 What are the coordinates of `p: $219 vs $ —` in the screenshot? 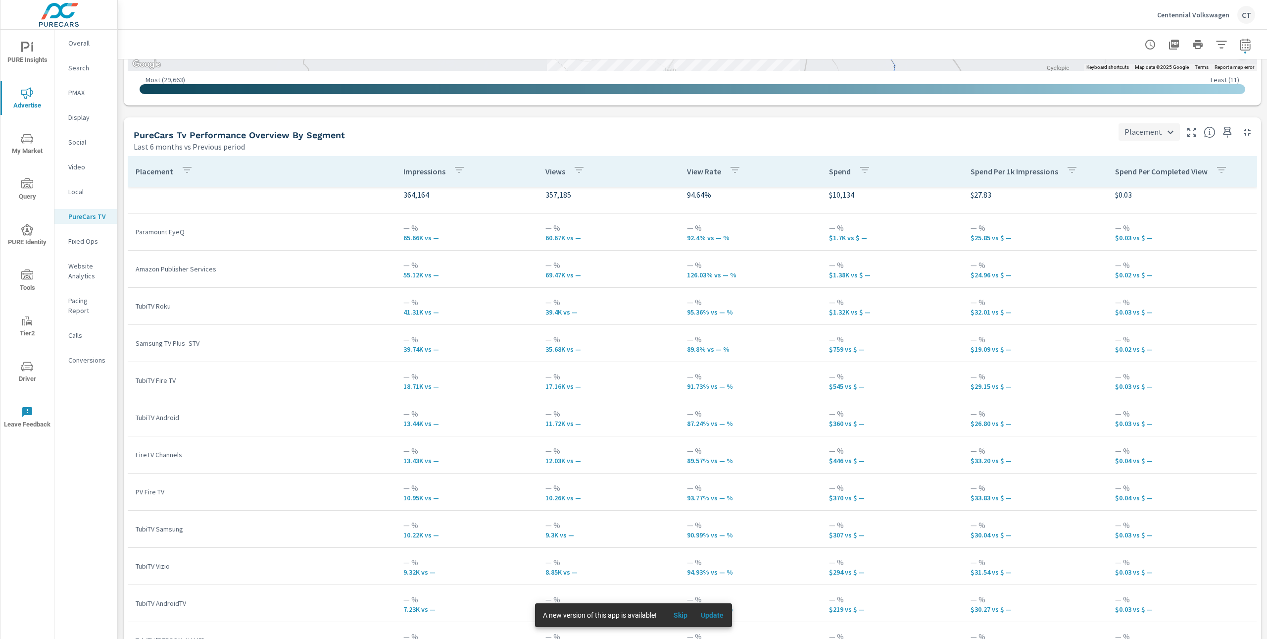 It's located at (892, 609).